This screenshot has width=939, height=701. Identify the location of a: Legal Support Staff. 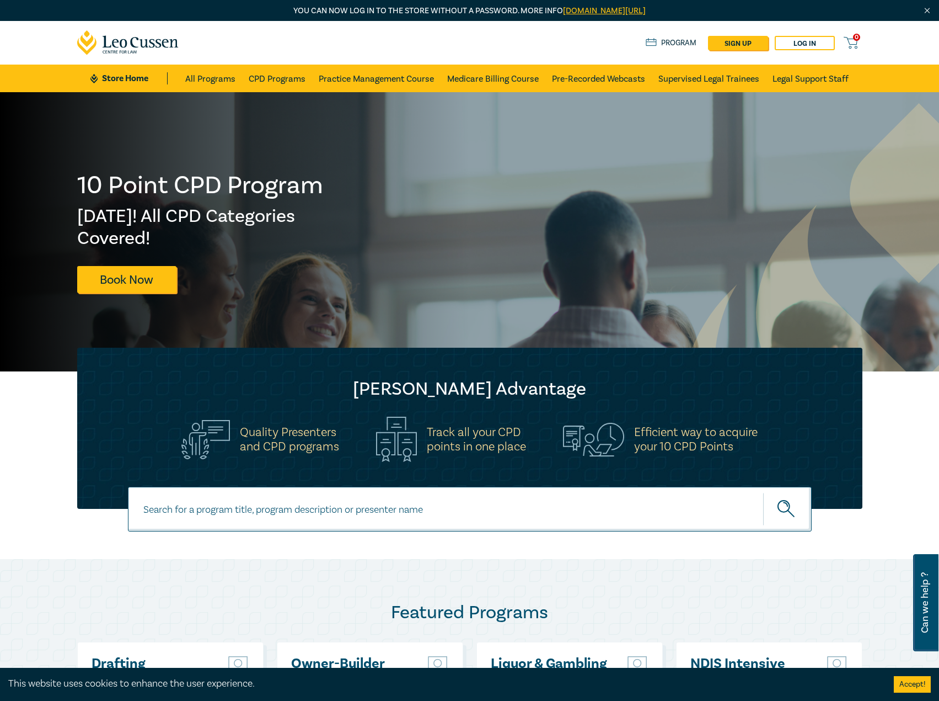
(811, 78).